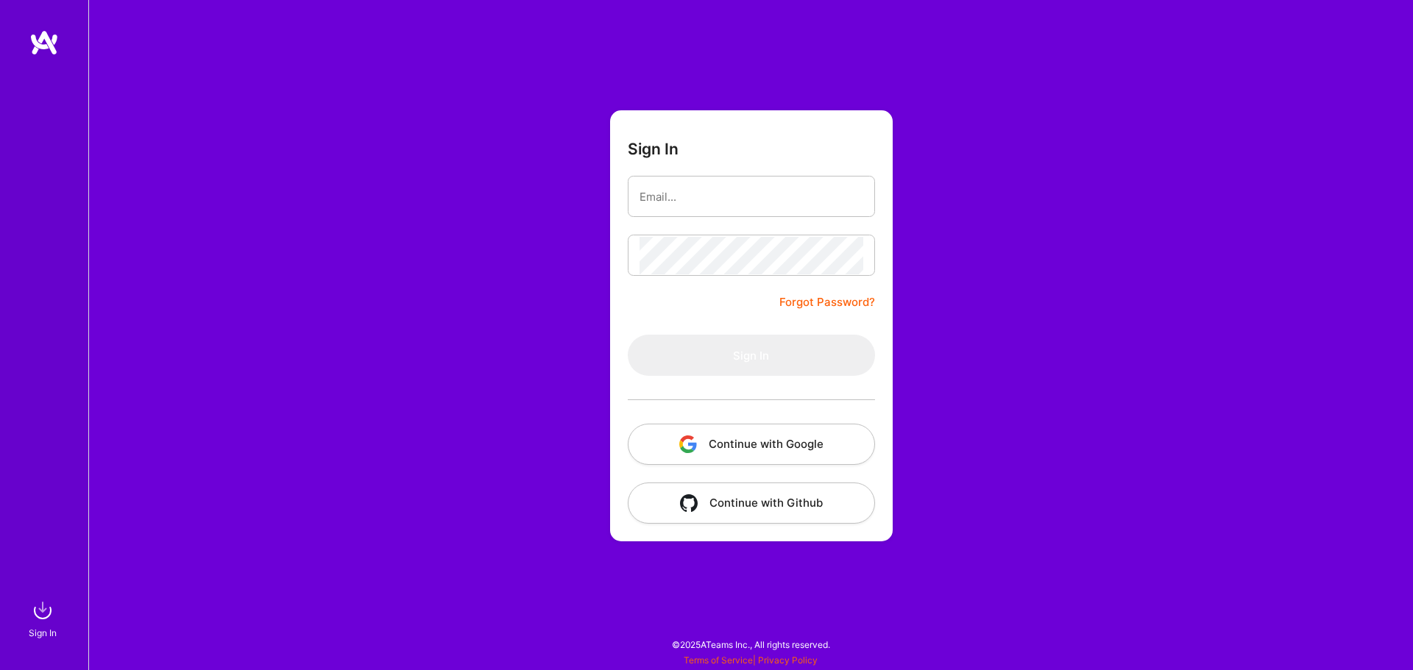 Image resolution: width=1413 pixels, height=670 pixels. Describe the element at coordinates (43, 633) in the screenshot. I see `div: Sign In` at that location.